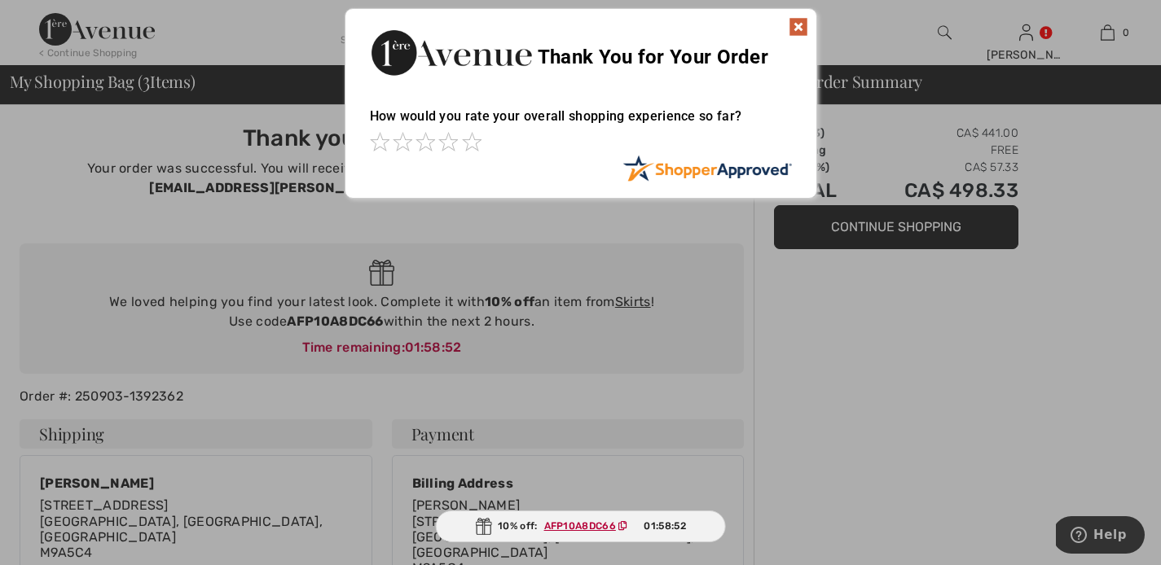  What do you see at coordinates (451, 52) in the screenshot?
I see `img: Thank You for Your Order` at bounding box center [451, 52].